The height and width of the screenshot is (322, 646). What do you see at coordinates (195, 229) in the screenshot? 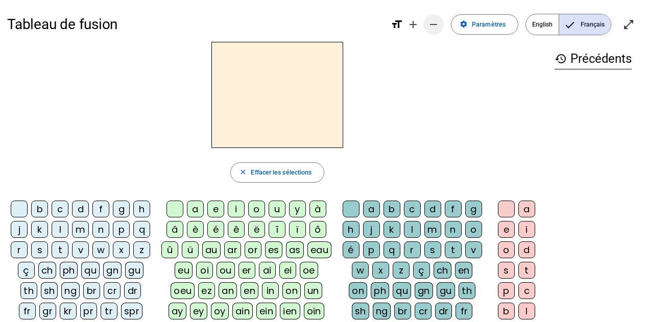
I see `div: è` at bounding box center [195, 229].